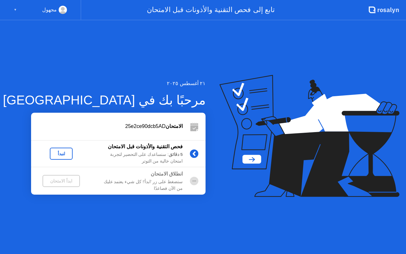  Describe the element at coordinates (61, 153) in the screenshot. I see `button: لنبدأ` at that location.